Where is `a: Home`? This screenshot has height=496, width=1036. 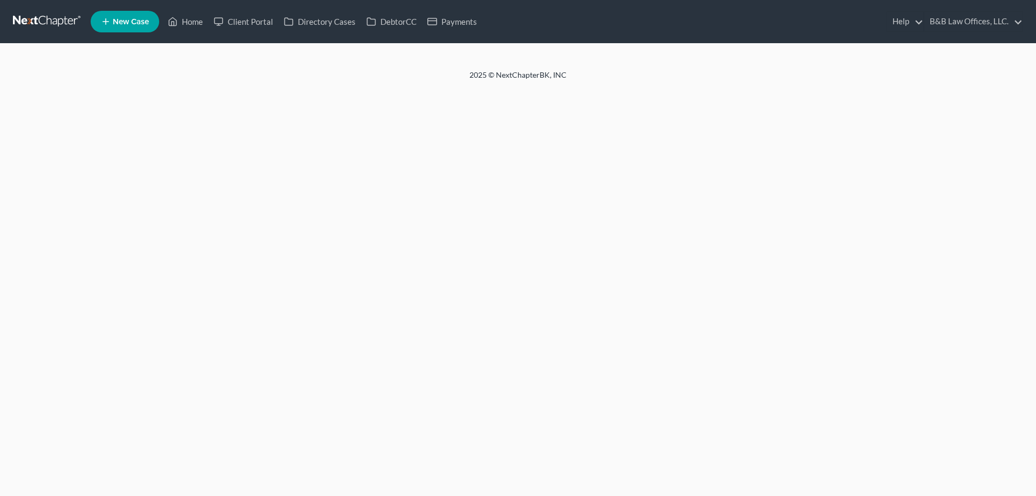
a: Home is located at coordinates (185, 22).